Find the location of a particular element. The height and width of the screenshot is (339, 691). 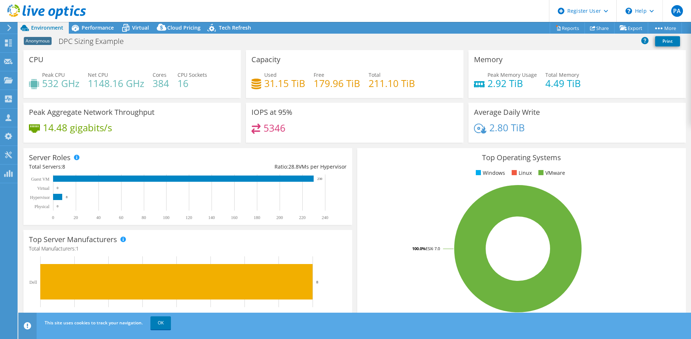

span: Anonymous is located at coordinates (38, 41).